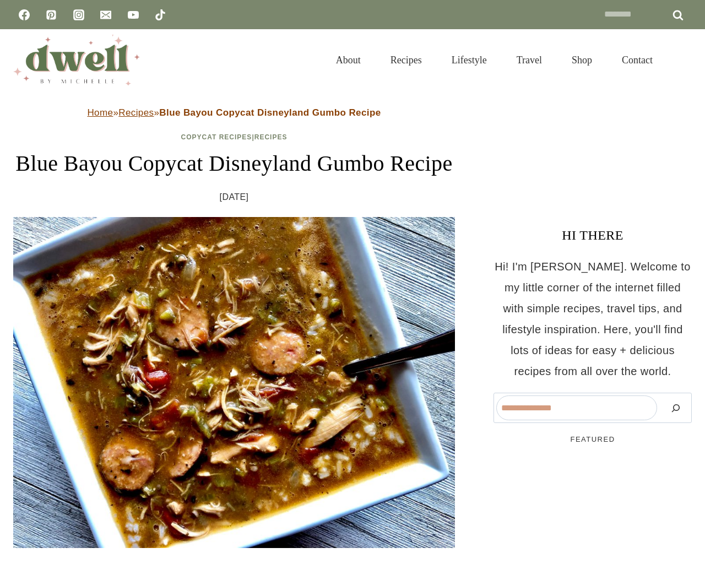 This screenshot has height=564, width=705. What do you see at coordinates (582, 60) in the screenshot?
I see `a: Shop` at bounding box center [582, 60].